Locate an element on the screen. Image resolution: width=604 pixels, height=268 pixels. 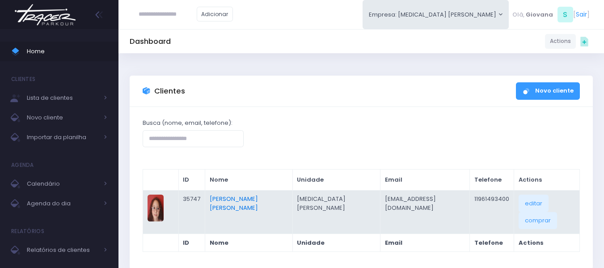
a: Novo cliente is located at coordinates (547, 91).